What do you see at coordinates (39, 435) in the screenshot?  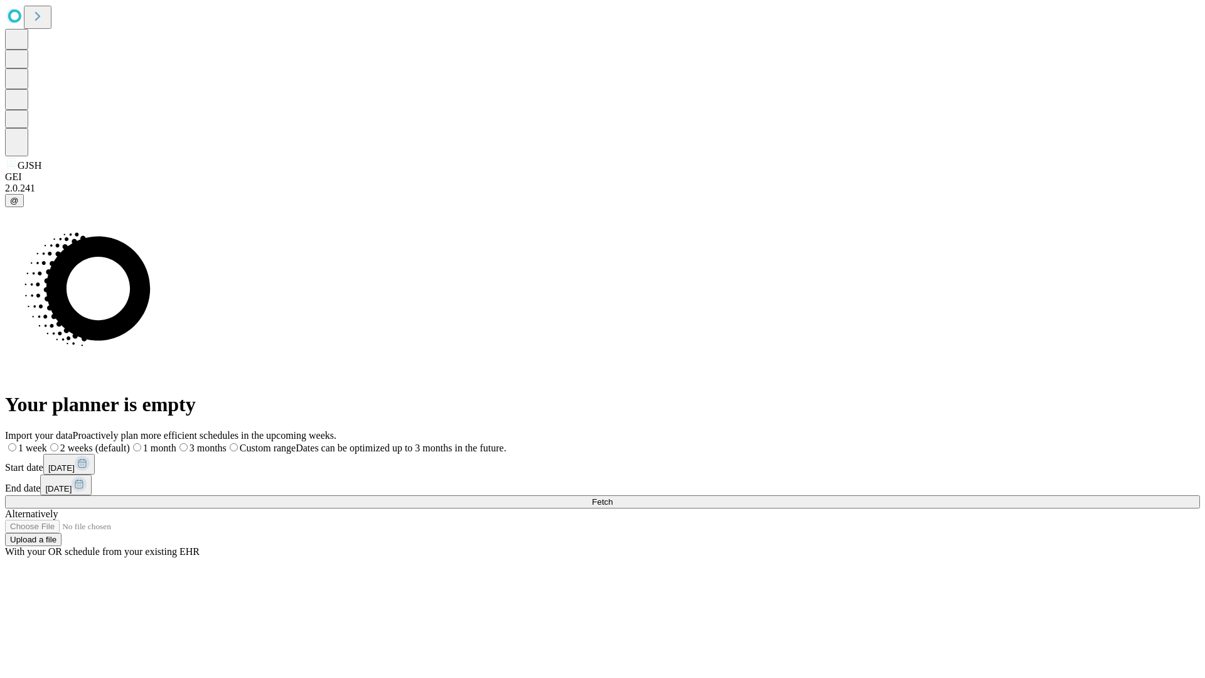 I see `span: Import your data` at bounding box center [39, 435].